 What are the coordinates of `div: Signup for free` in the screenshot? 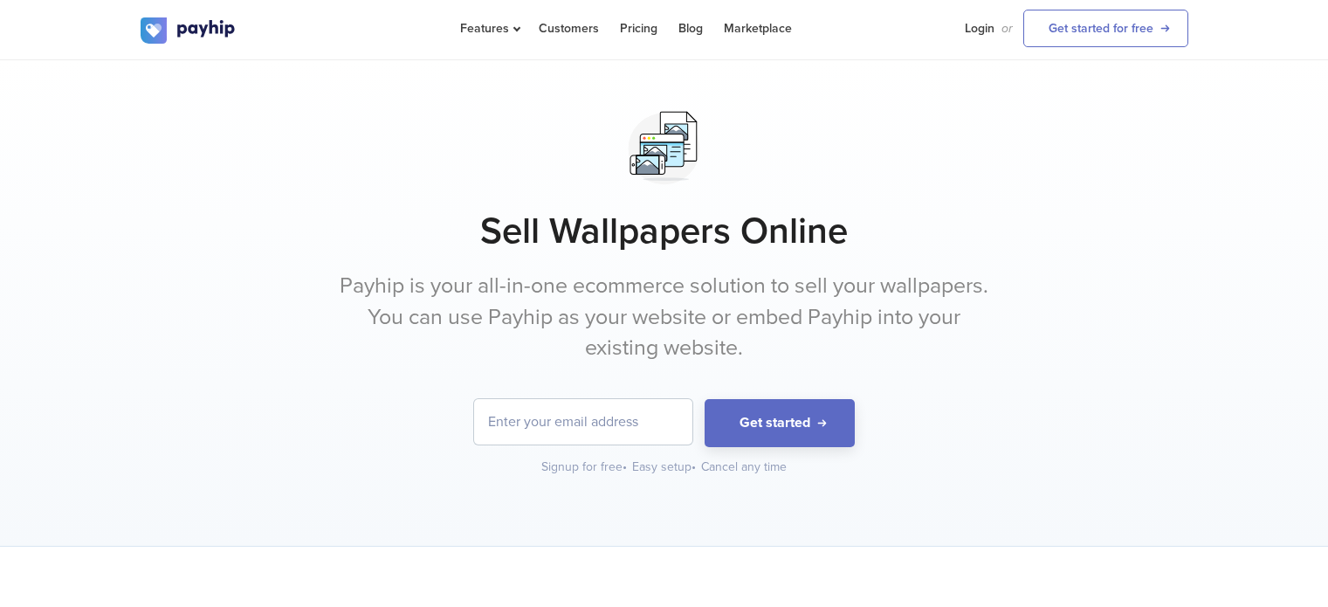 It's located at (585, 467).